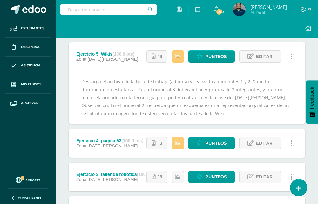 The width and height of the screenshot is (318, 204). Describe the element at coordinates (118, 174) in the screenshot. I see `div: Ejercicio 3, taller de robótica` at that location.